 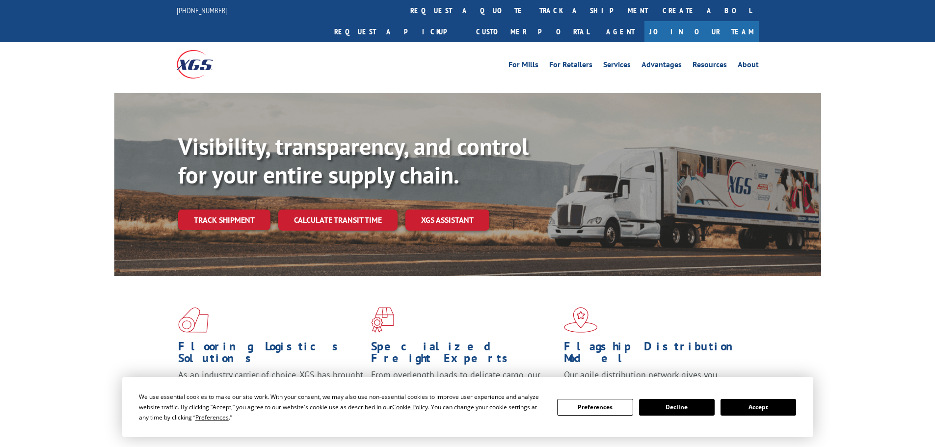 What do you see at coordinates (193, 320) in the screenshot?
I see `img: xgs-icon-total-supply-chain-intelligence-red` at bounding box center [193, 320].